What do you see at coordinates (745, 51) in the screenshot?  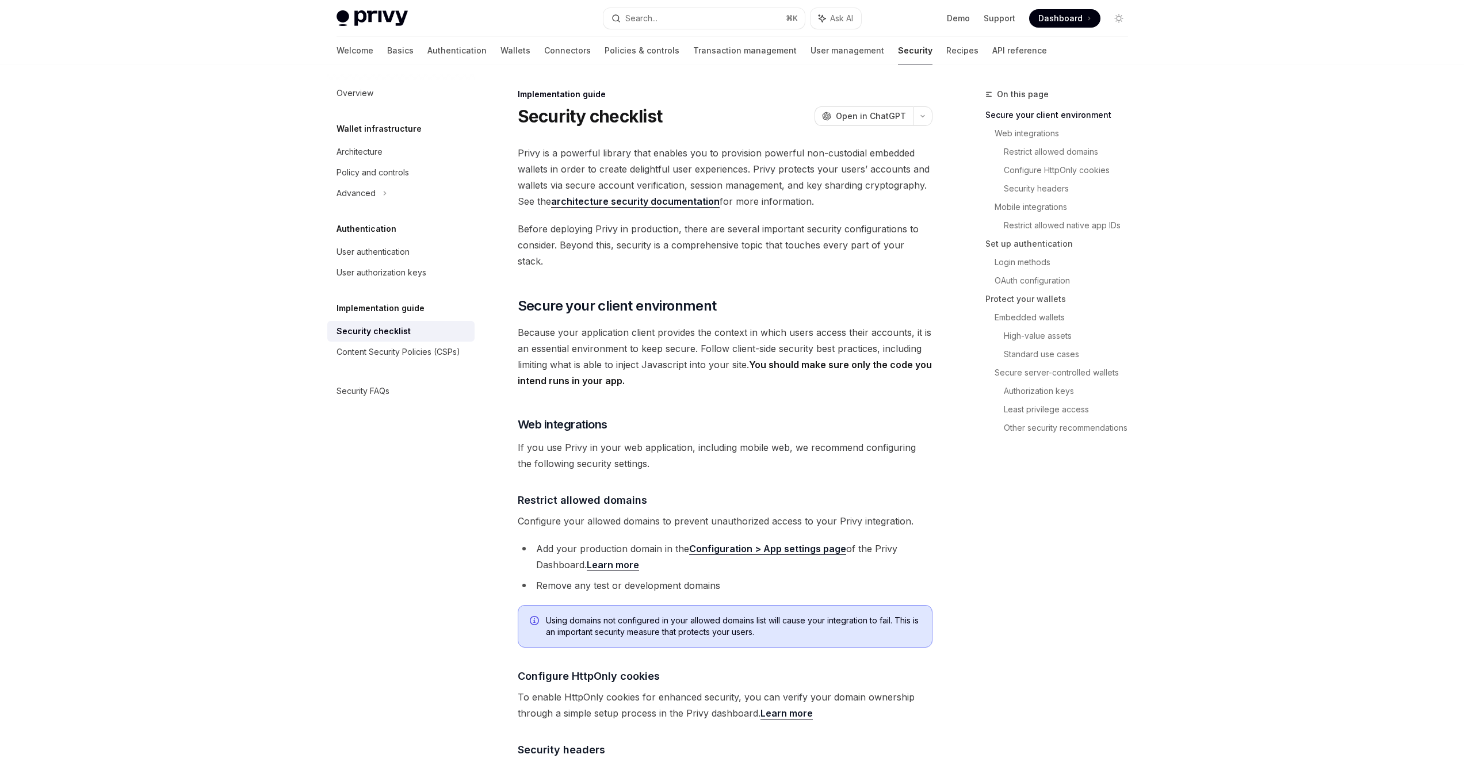 I see `a: Transaction management` at bounding box center [745, 51].